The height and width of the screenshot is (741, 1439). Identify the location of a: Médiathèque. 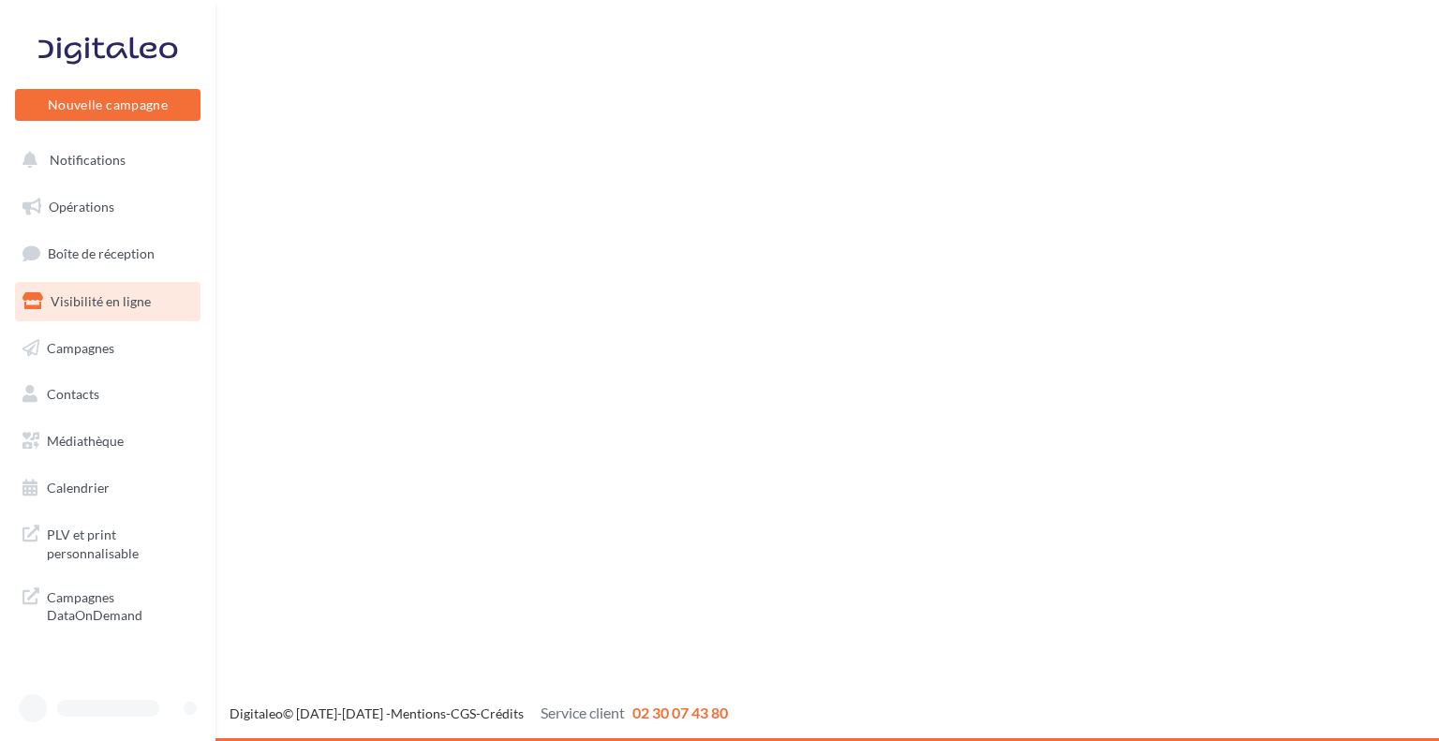
(108, 441).